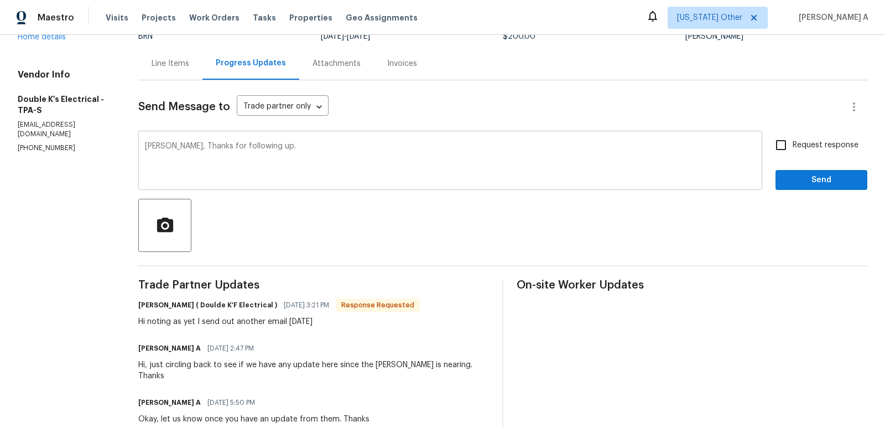  I want to click on span: Visits, so click(117, 18).